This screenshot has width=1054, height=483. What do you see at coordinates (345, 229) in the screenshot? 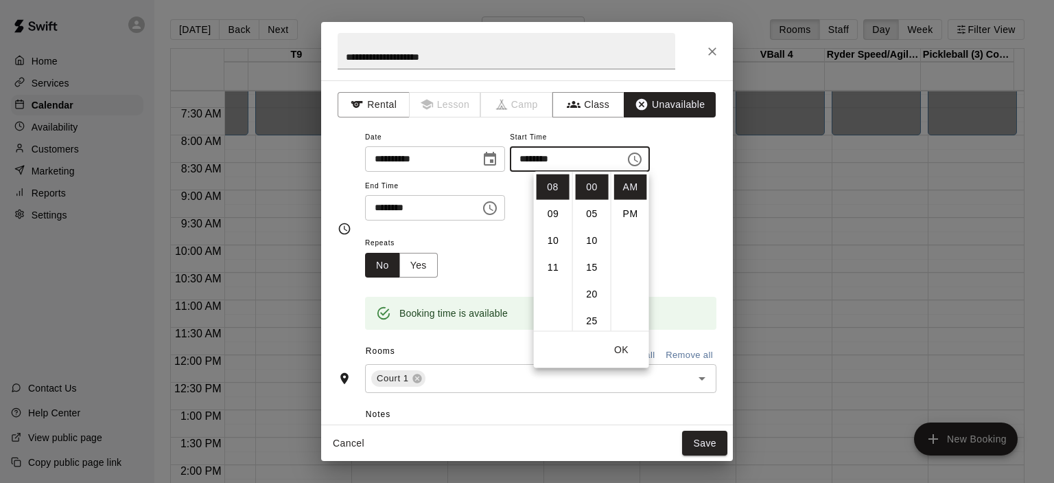
I see `svg: Timing` at bounding box center [345, 229].